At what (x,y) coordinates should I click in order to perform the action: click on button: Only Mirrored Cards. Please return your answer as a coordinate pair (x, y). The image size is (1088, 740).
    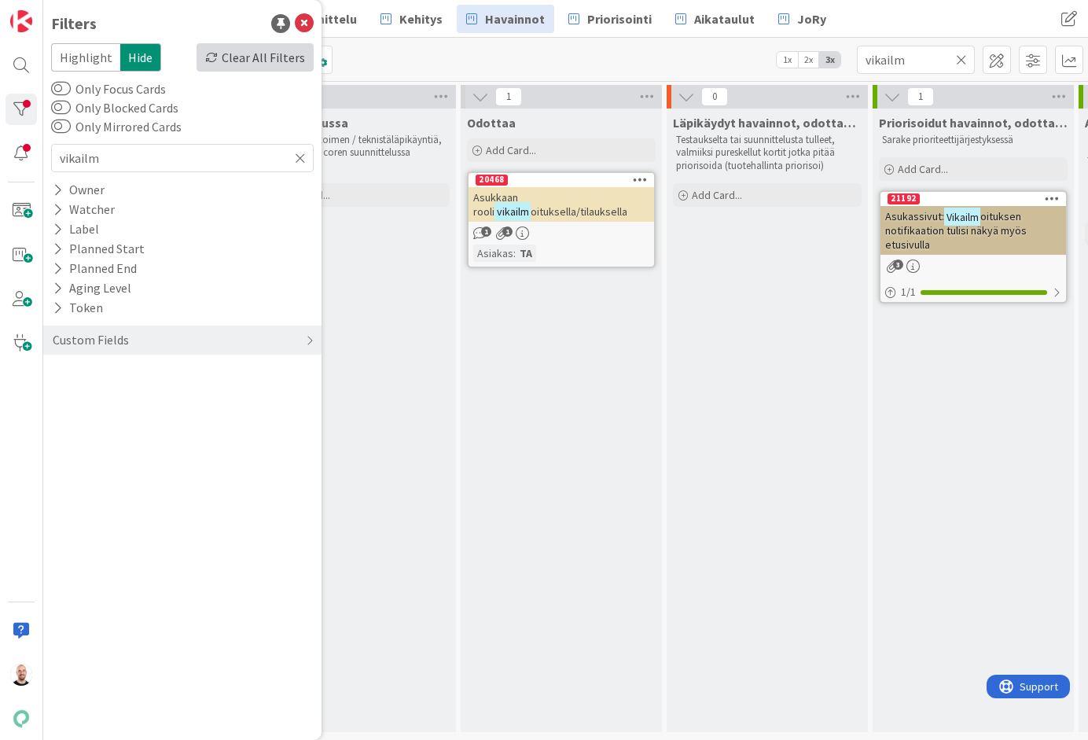
    Looking at the image, I should click on (61, 127).